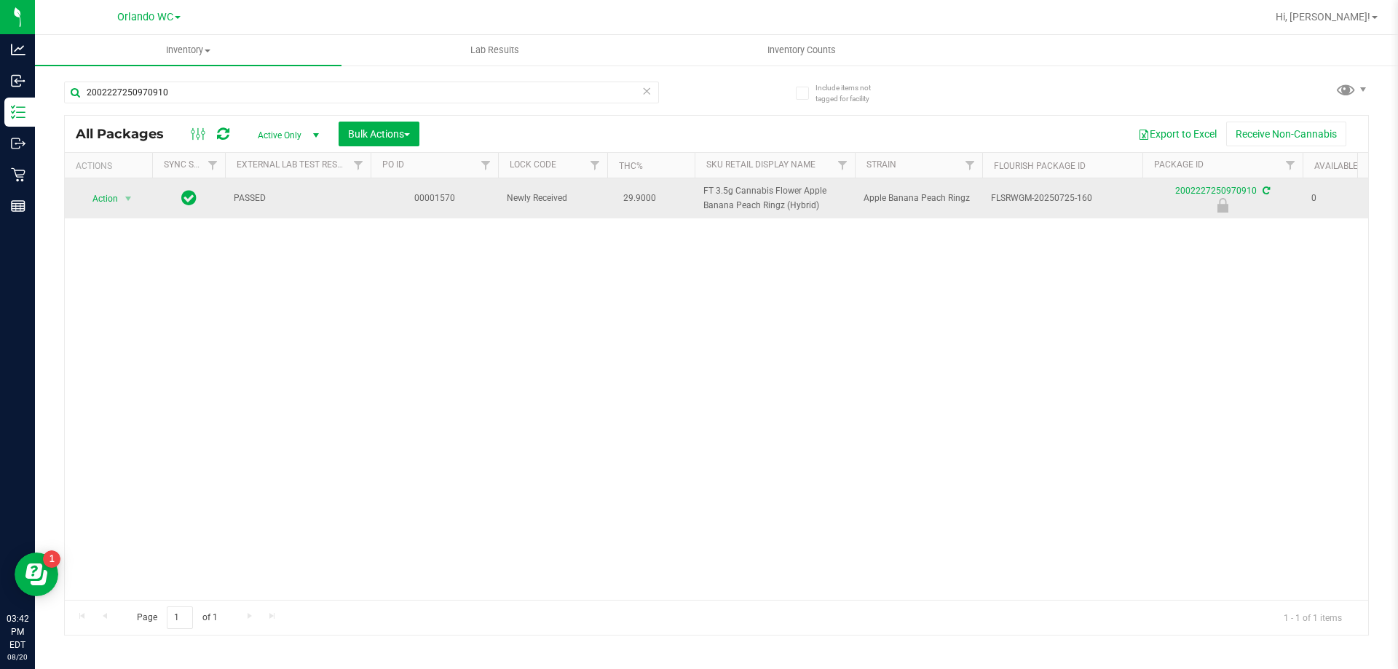 Image resolution: width=1398 pixels, height=669 pixels. What do you see at coordinates (18, 206) in the screenshot?
I see `inline-svg: Reports` at bounding box center [18, 206].